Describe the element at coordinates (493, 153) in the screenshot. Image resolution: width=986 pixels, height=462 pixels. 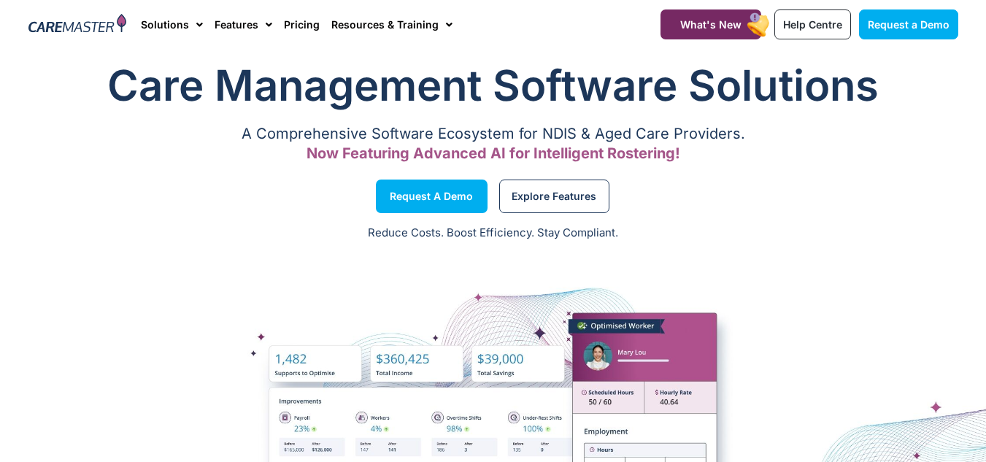
I see `span: Now Featuring Advanced AI for Intelligent Rostering!` at that location.